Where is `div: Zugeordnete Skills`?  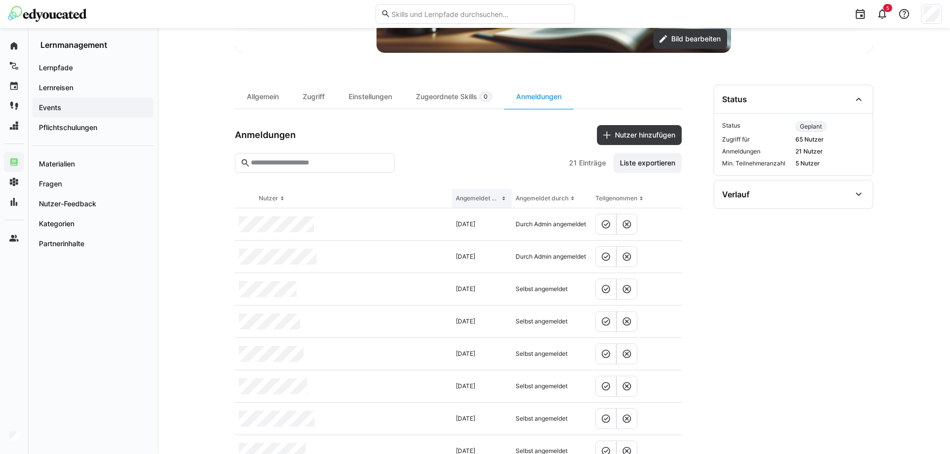 div: Zugeordnete Skills is located at coordinates (454, 97).